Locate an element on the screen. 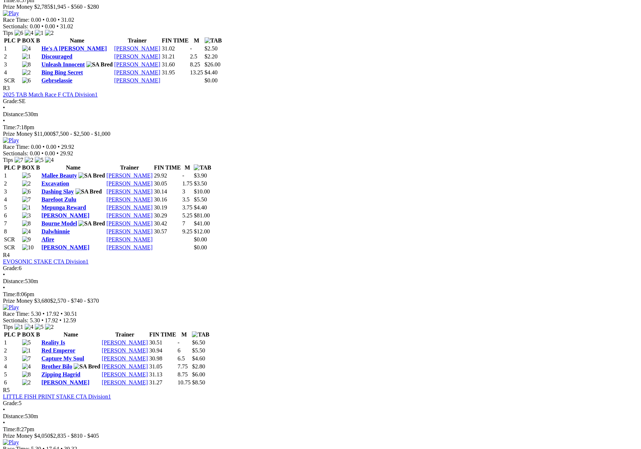  a: Zipping Hagrid is located at coordinates (61, 374).